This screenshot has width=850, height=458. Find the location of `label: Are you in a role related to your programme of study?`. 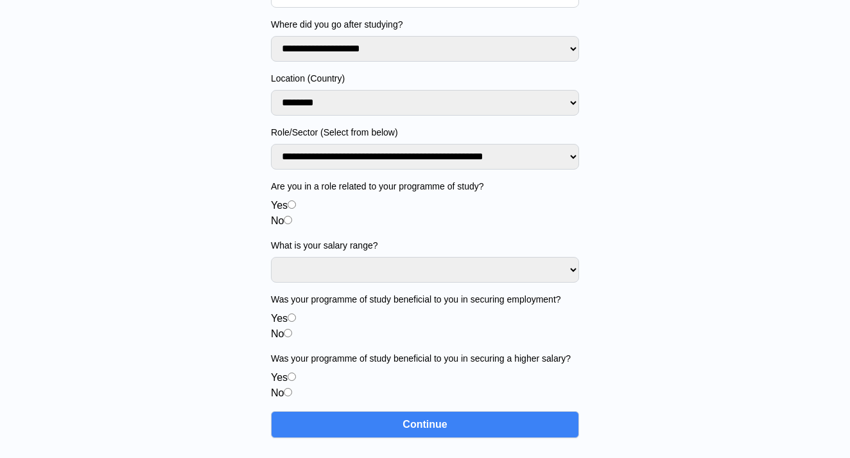

label: Are you in a role related to your programme of study? is located at coordinates (425, 186).